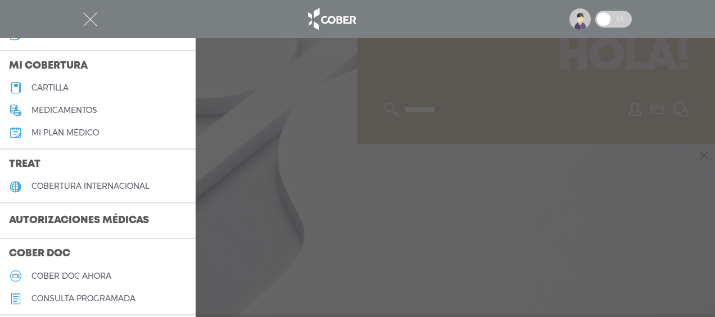 The image size is (715, 317). Describe the element at coordinates (90, 186) in the screenshot. I see `h5: cobertura internacional` at that location.